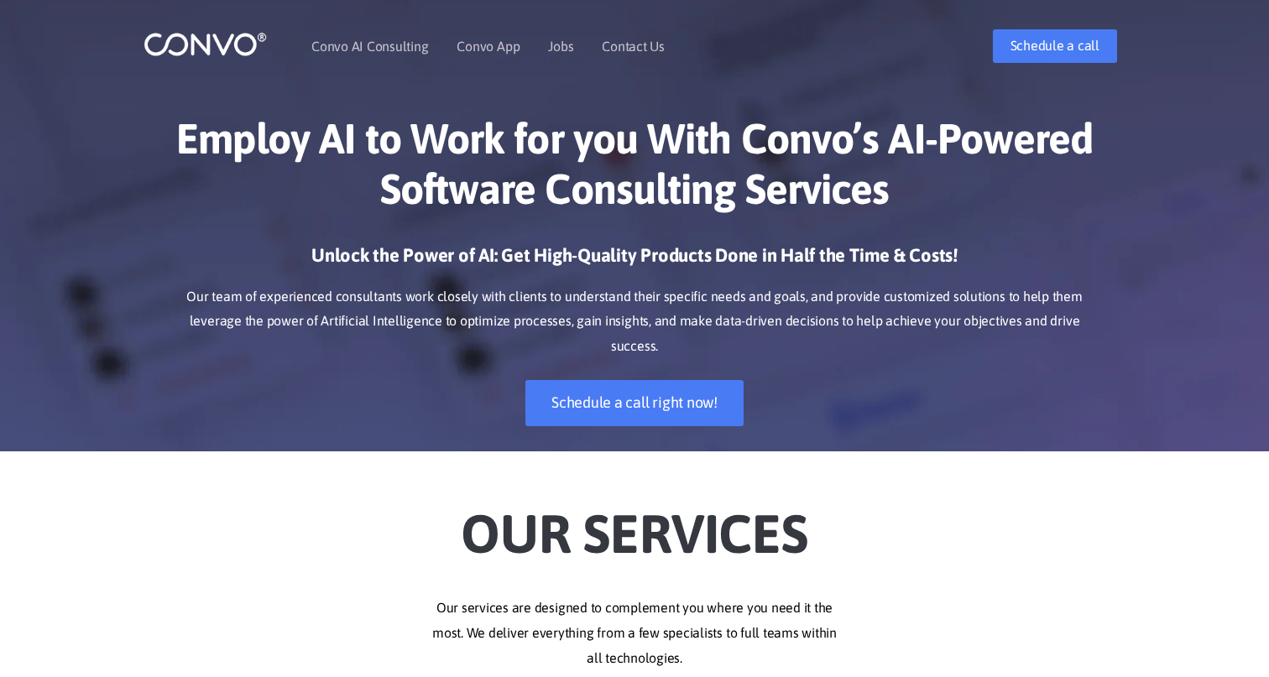  Describe the element at coordinates (634, 634) in the screenshot. I see `p: Our services are designed to complement you where you need it the most. We deliver everything fro...` at that location.